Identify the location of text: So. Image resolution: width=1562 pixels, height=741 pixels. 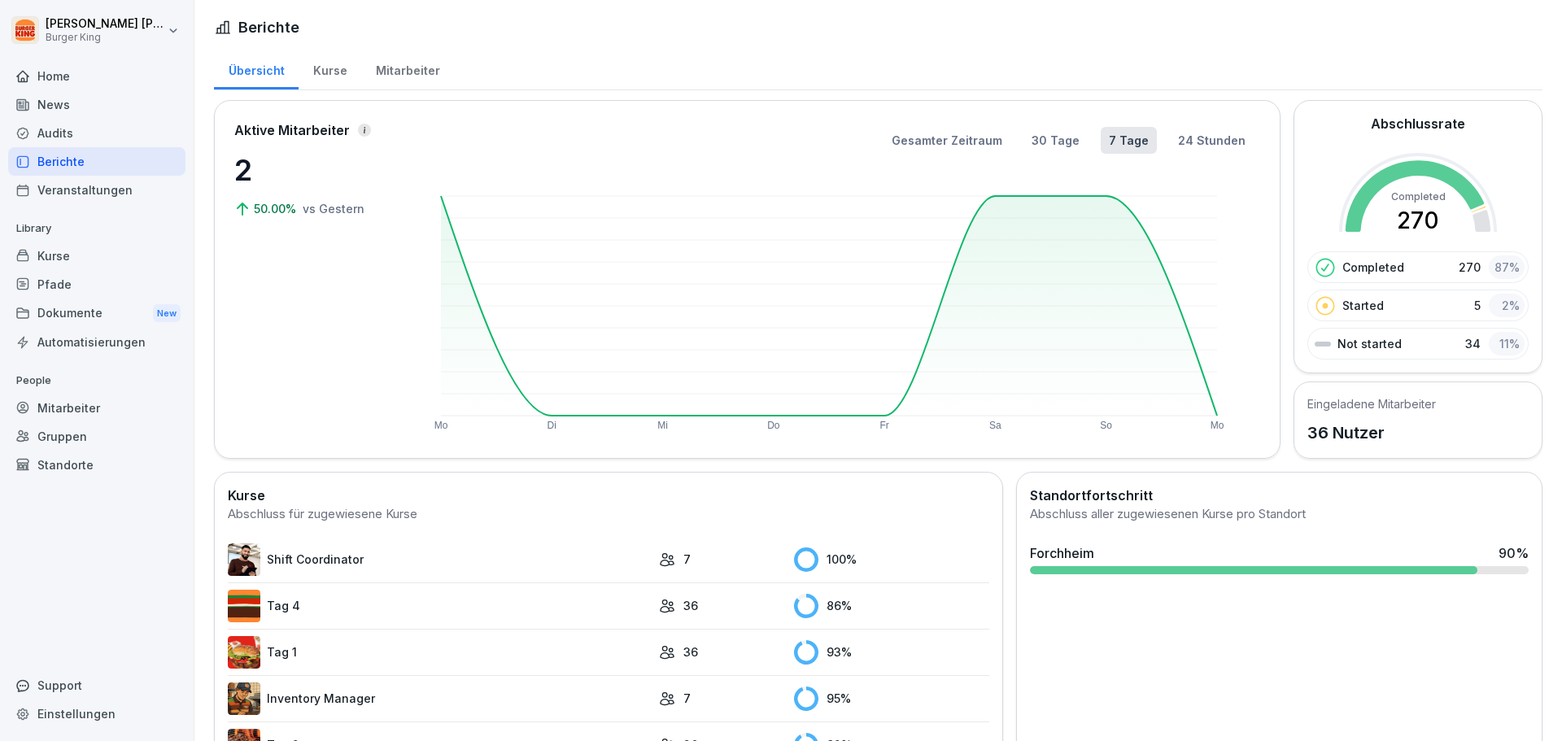
(1106, 426).